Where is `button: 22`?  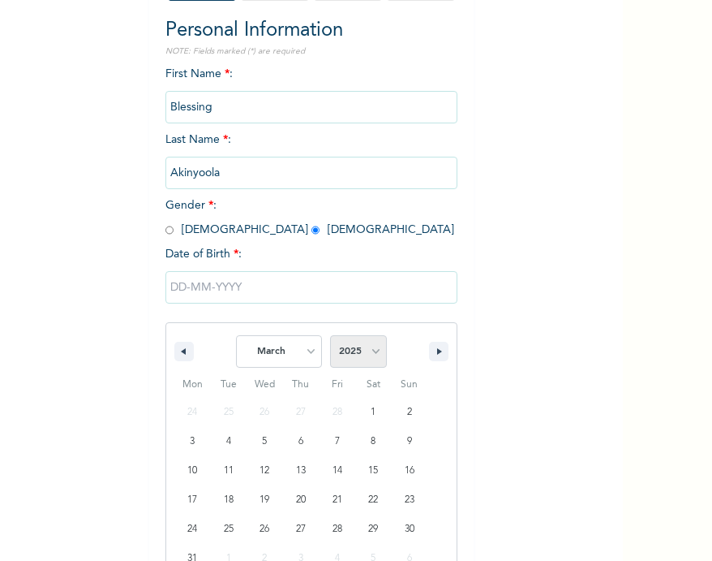 button: 22 is located at coordinates (373, 500).